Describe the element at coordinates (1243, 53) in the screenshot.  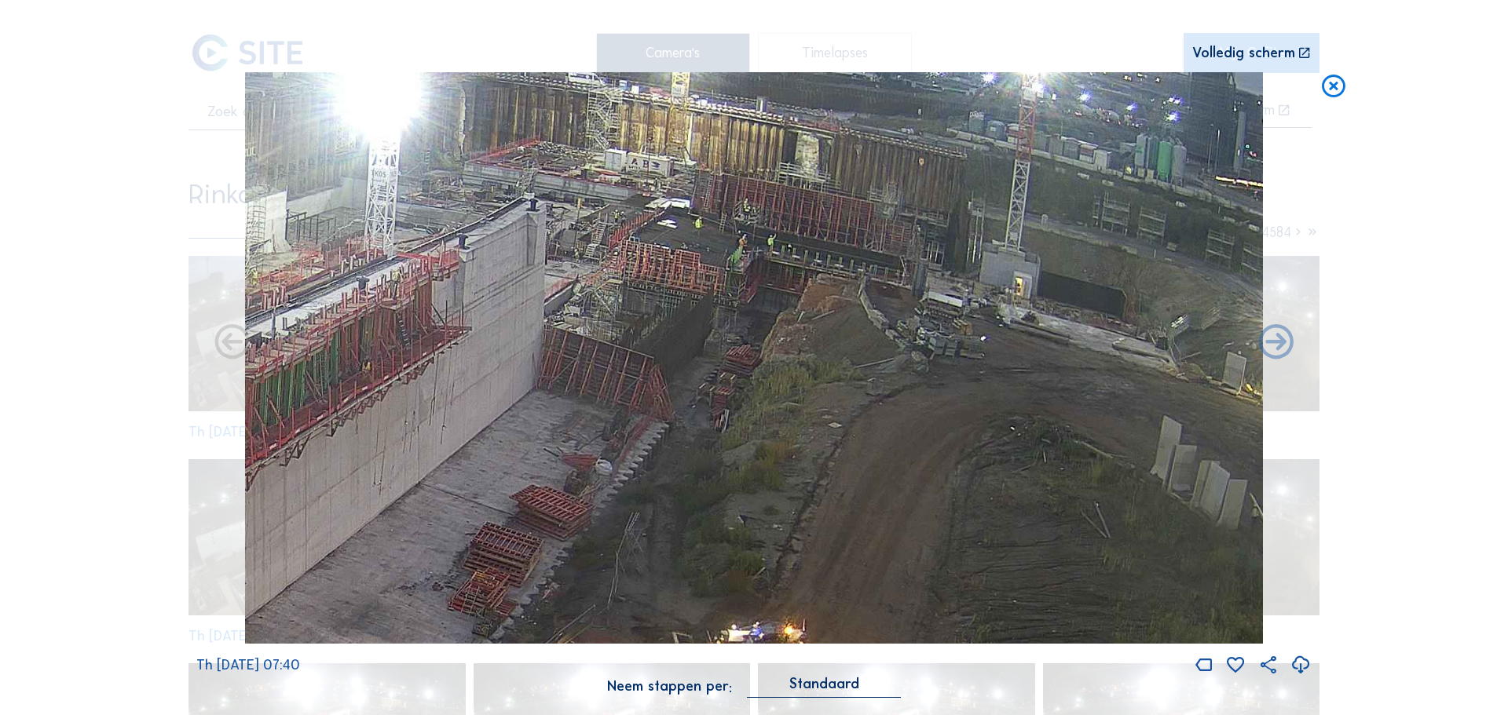
I see `div: Volledig scherm` at that location.